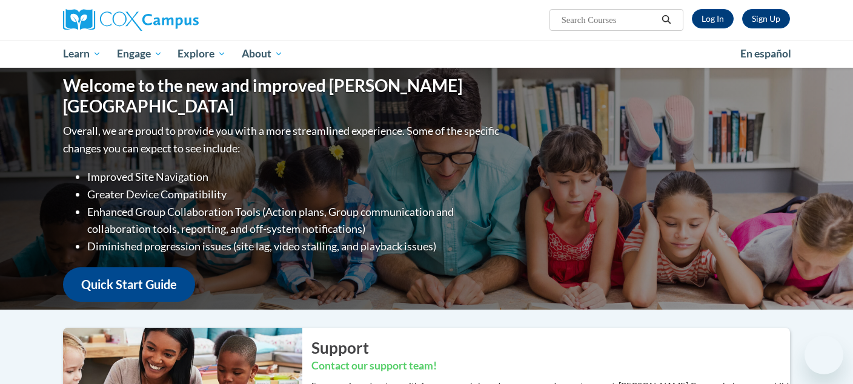 Image resolution: width=853 pixels, height=384 pixels. I want to click on li: Enhanced Group Collaboration Tools (Action plans, Group communication and collaboration tools, re..., so click(294, 221).